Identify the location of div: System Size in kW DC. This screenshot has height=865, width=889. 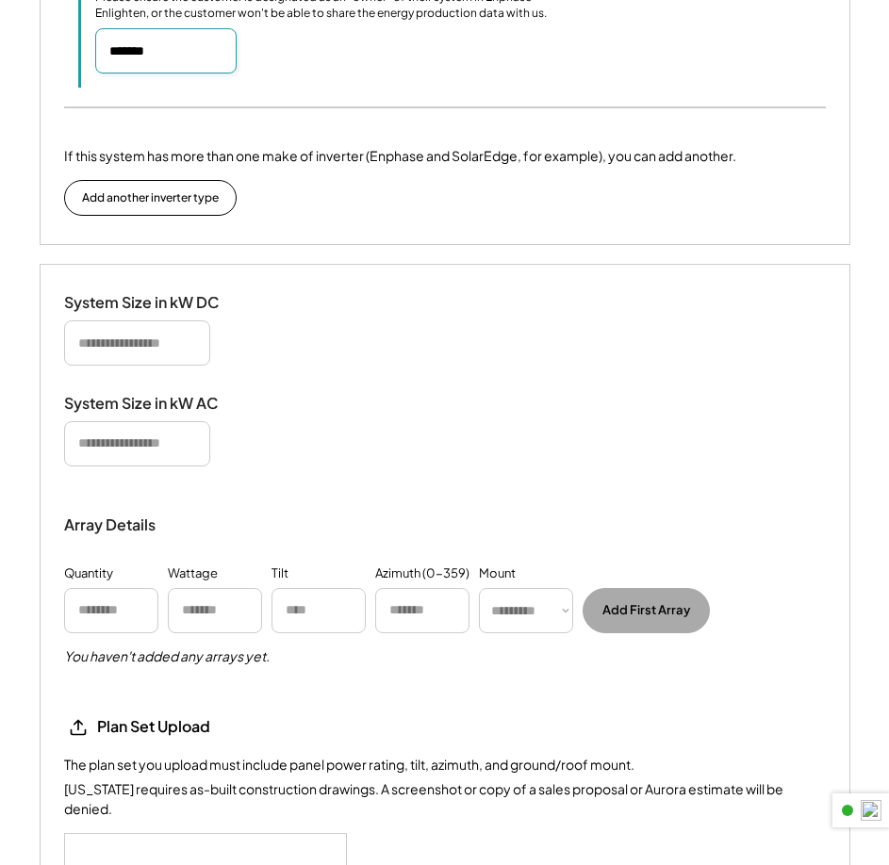
(158, 303).